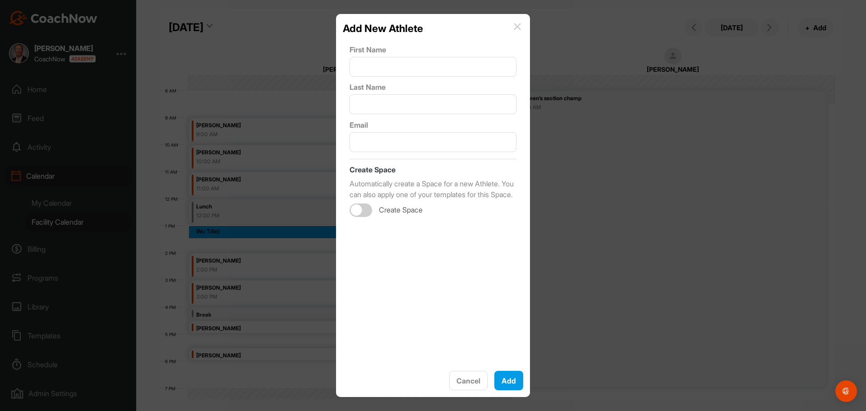 The image size is (866, 411). Describe the element at coordinates (400, 210) in the screenshot. I see `span: Create Space` at that location.